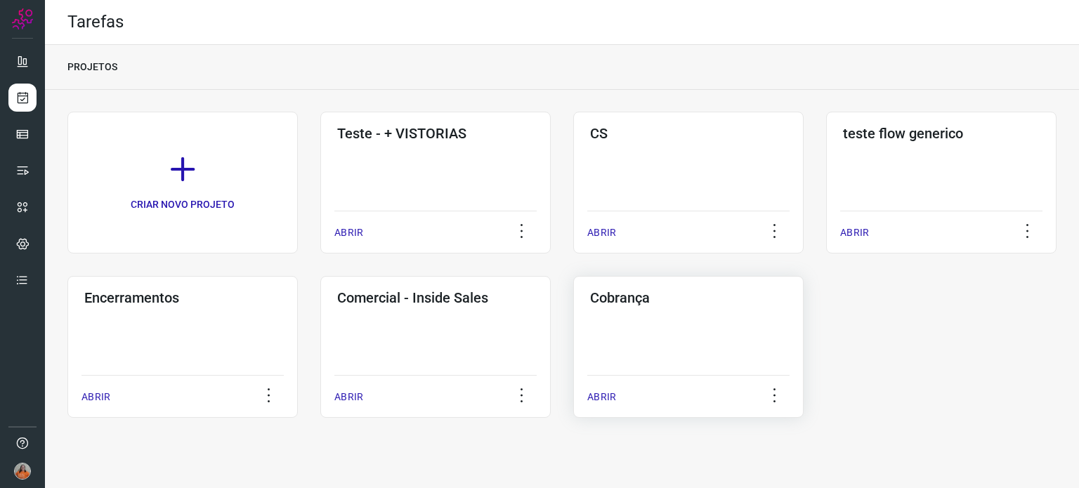 The width and height of the screenshot is (1079, 488). What do you see at coordinates (688, 133) in the screenshot?
I see `h3: CS` at bounding box center [688, 133].